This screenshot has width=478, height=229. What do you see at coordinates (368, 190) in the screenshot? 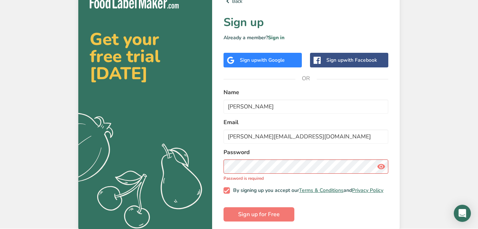
I see `a: Privacy Policy` at bounding box center [368, 190].